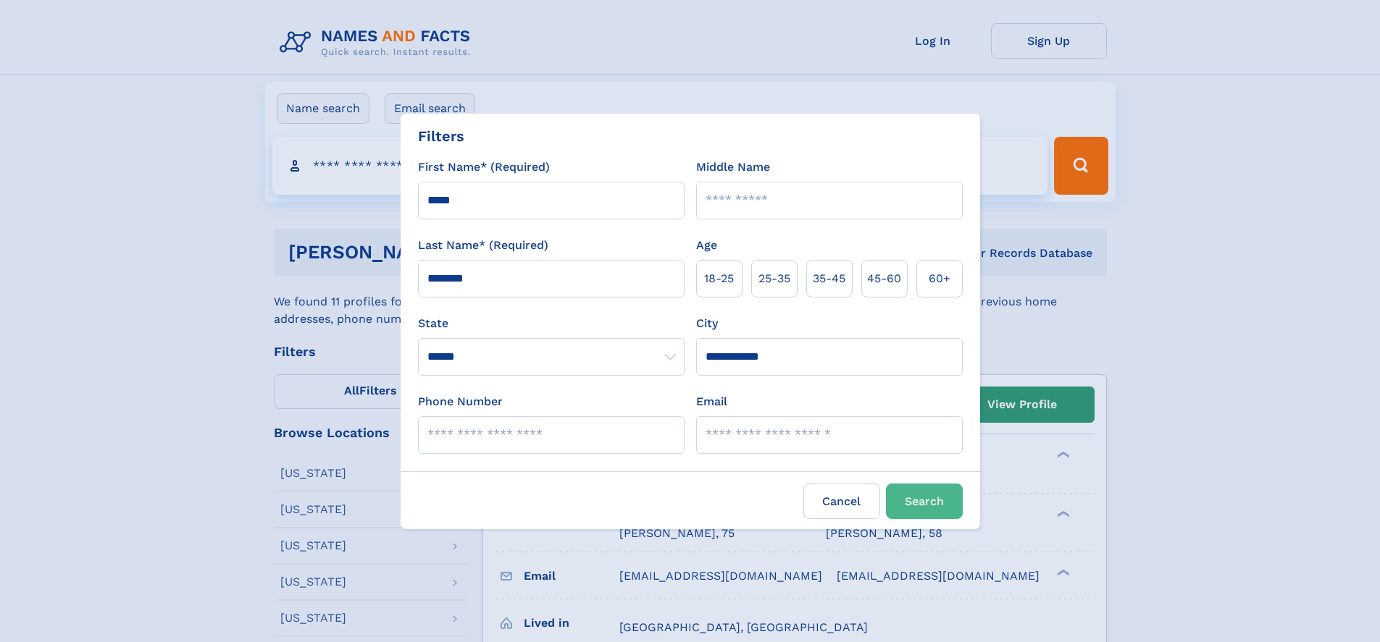 This screenshot has height=642, width=1380. I want to click on span: 60+, so click(939, 279).